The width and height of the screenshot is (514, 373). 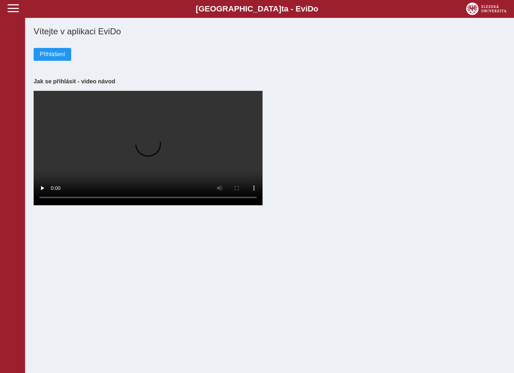 I want to click on button: Přihlášení, so click(x=52, y=54).